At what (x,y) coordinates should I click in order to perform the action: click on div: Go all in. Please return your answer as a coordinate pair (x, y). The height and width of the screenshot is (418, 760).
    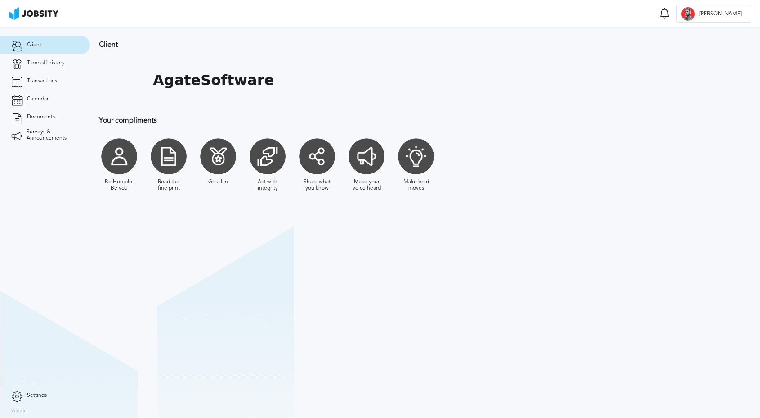
    Looking at the image, I should click on (218, 182).